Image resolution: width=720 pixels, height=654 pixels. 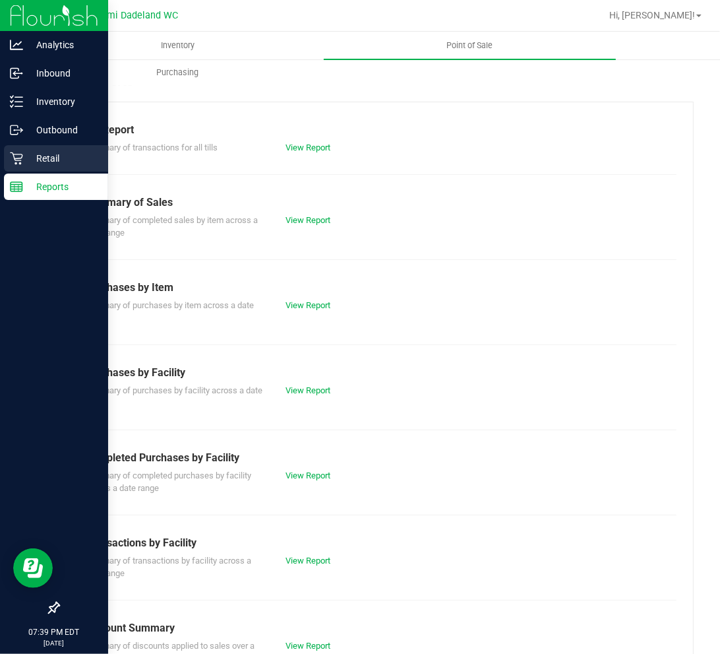 What do you see at coordinates (376, 628) in the screenshot?
I see `div: Discount Summary` at bounding box center [376, 628].